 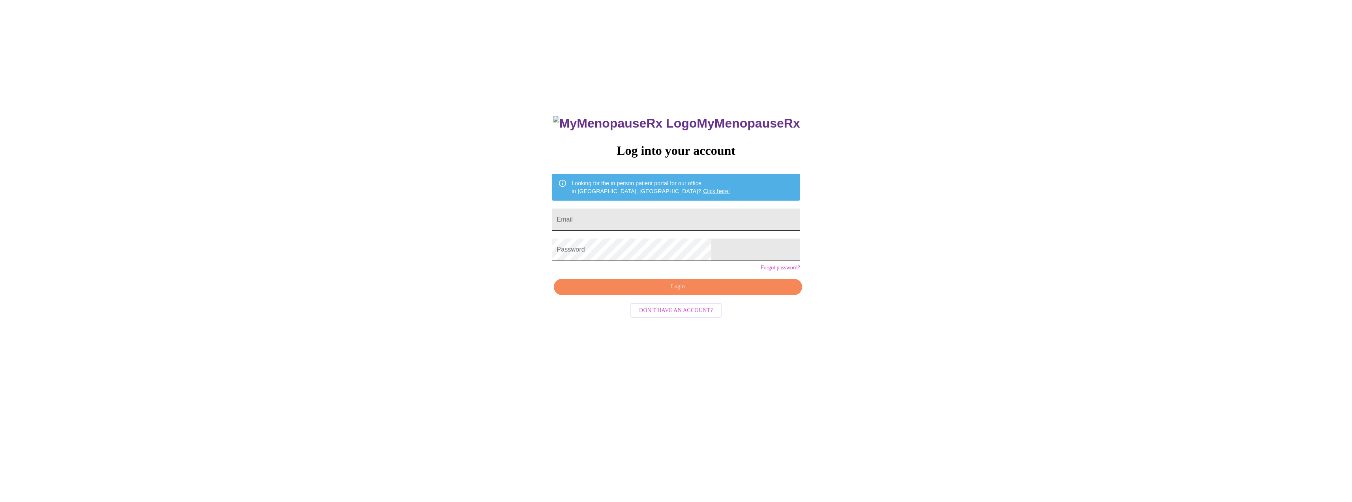 What do you see at coordinates (676, 310) in the screenshot?
I see `a: Don't have an account?` at bounding box center [676, 310].